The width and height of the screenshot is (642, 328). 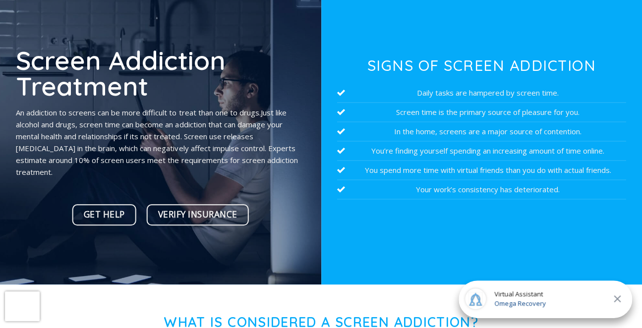 I want to click on li: In the home, screens are a major source of contention., so click(x=481, y=131).